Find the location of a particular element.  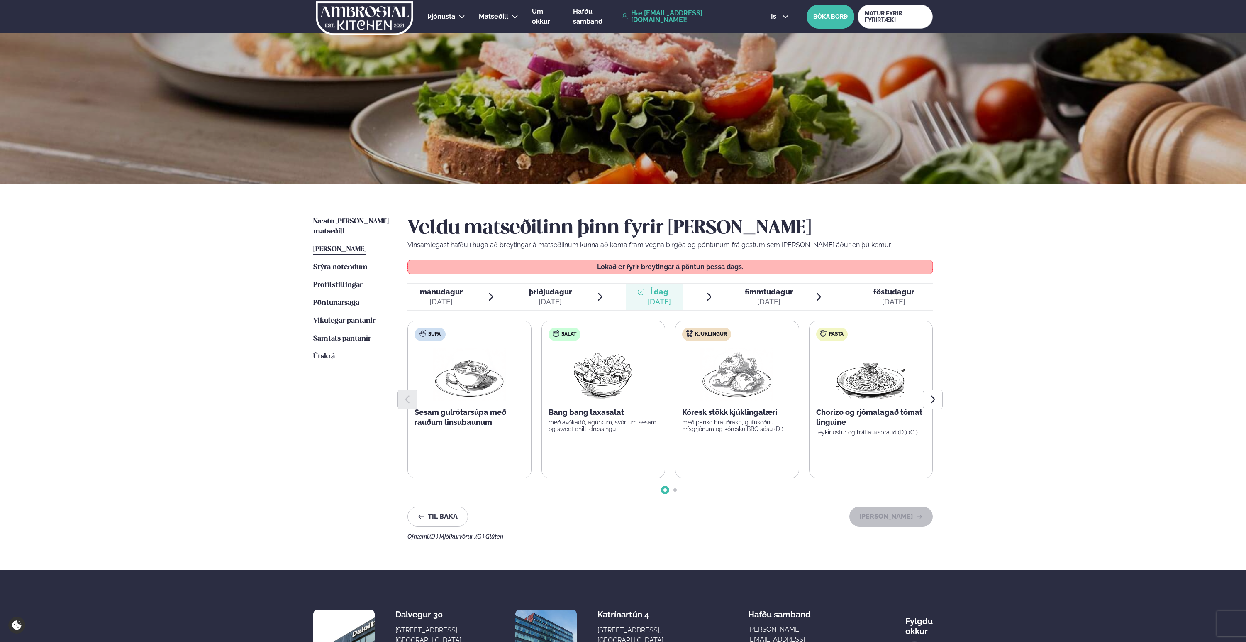

img: logo is located at coordinates (364, 18).